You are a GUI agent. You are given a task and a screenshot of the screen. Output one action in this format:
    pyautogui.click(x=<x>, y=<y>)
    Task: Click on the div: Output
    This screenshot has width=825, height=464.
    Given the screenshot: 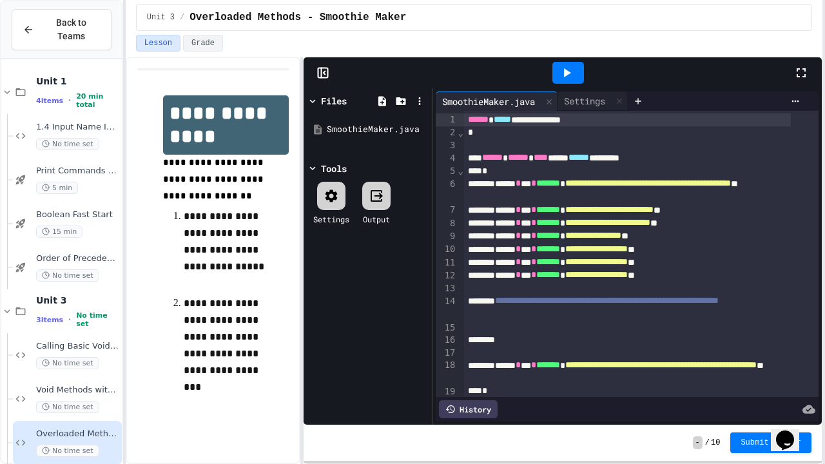 What is the action you would take?
    pyautogui.click(x=376, y=219)
    